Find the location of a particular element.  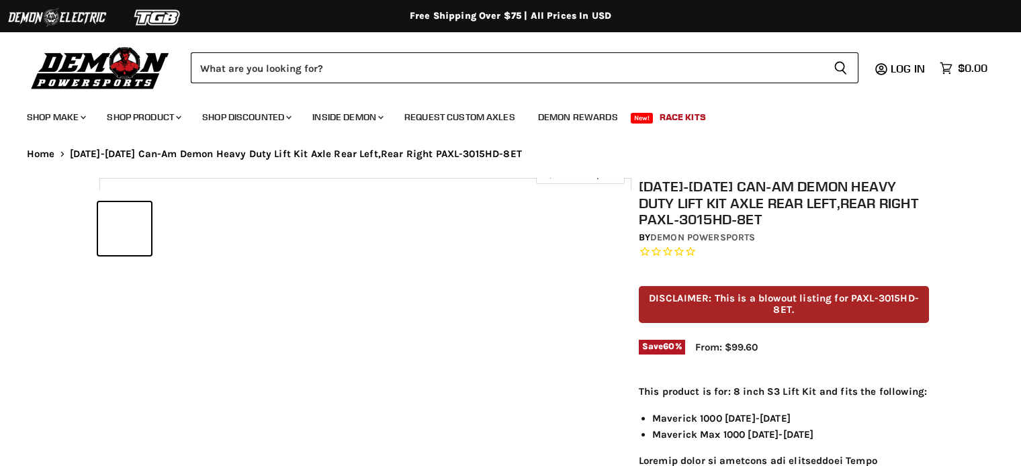

span: From: $99.60 is located at coordinates (726, 347).